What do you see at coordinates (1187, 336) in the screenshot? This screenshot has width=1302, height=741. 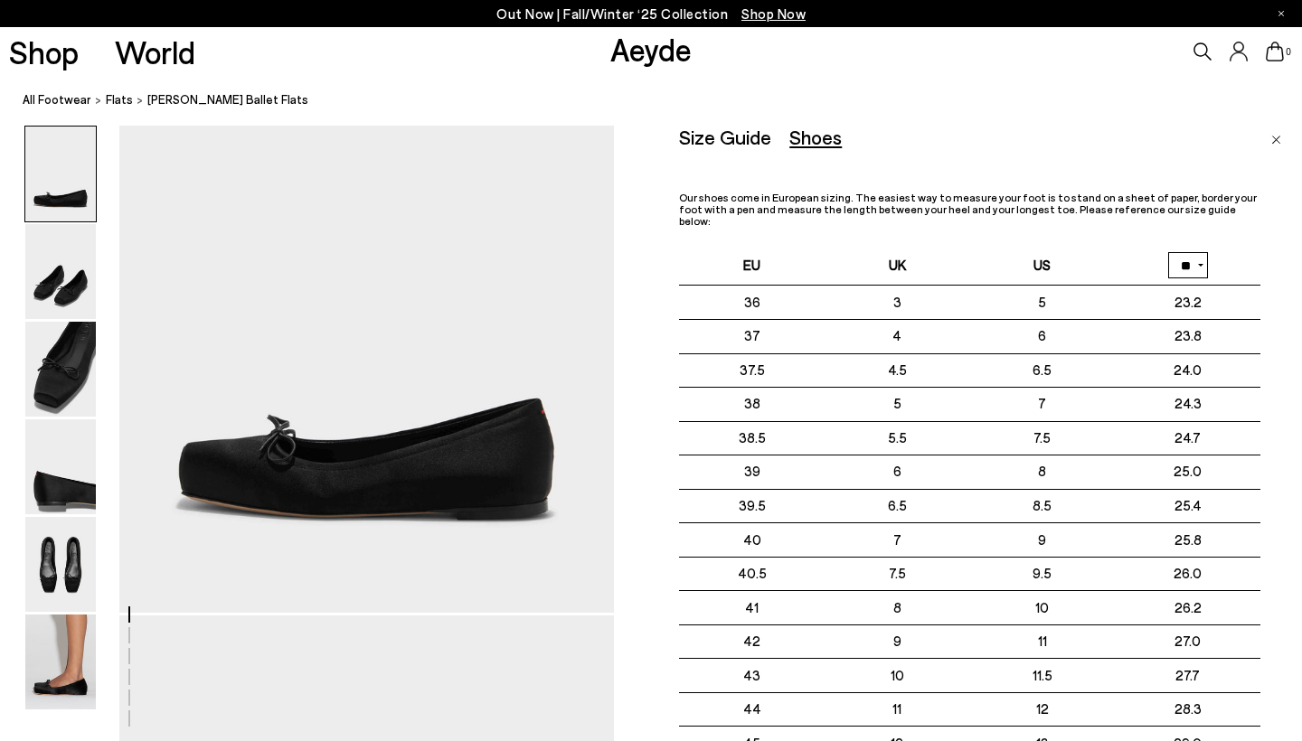 I see `td: 23.8` at bounding box center [1187, 336].